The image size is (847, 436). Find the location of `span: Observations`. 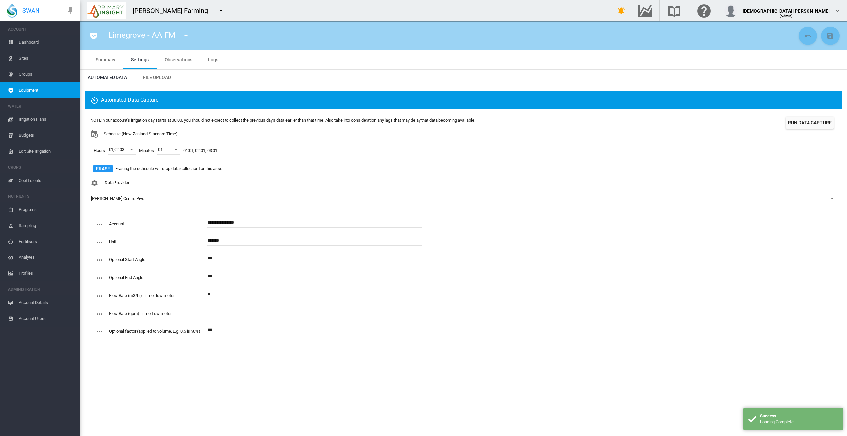

span: Observations is located at coordinates (178, 60).